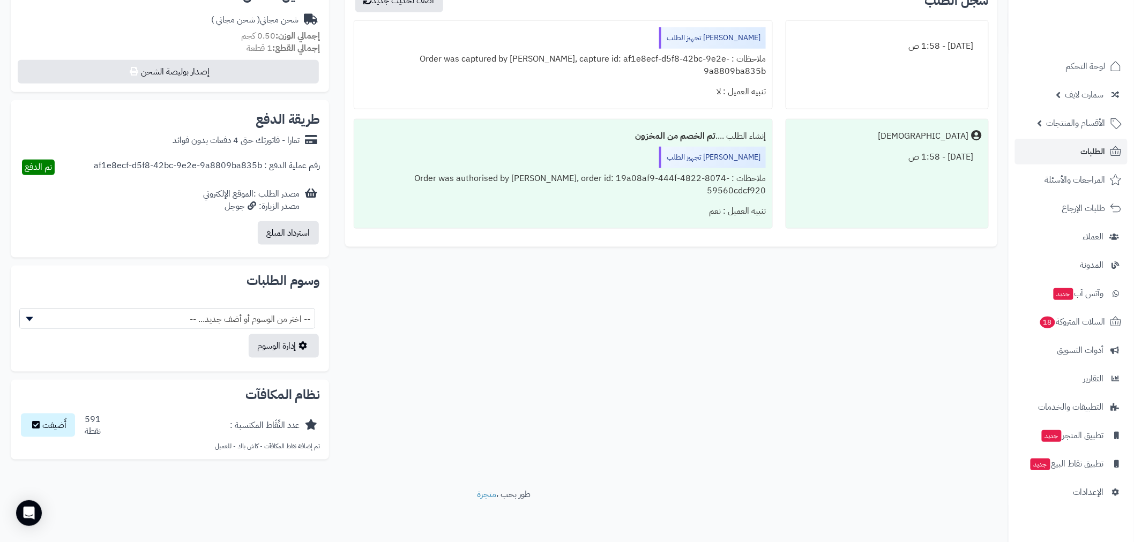 The image size is (1134, 542). What do you see at coordinates (1071, 294) in the screenshot?
I see `a: وآتس آبجديد` at bounding box center [1071, 294].